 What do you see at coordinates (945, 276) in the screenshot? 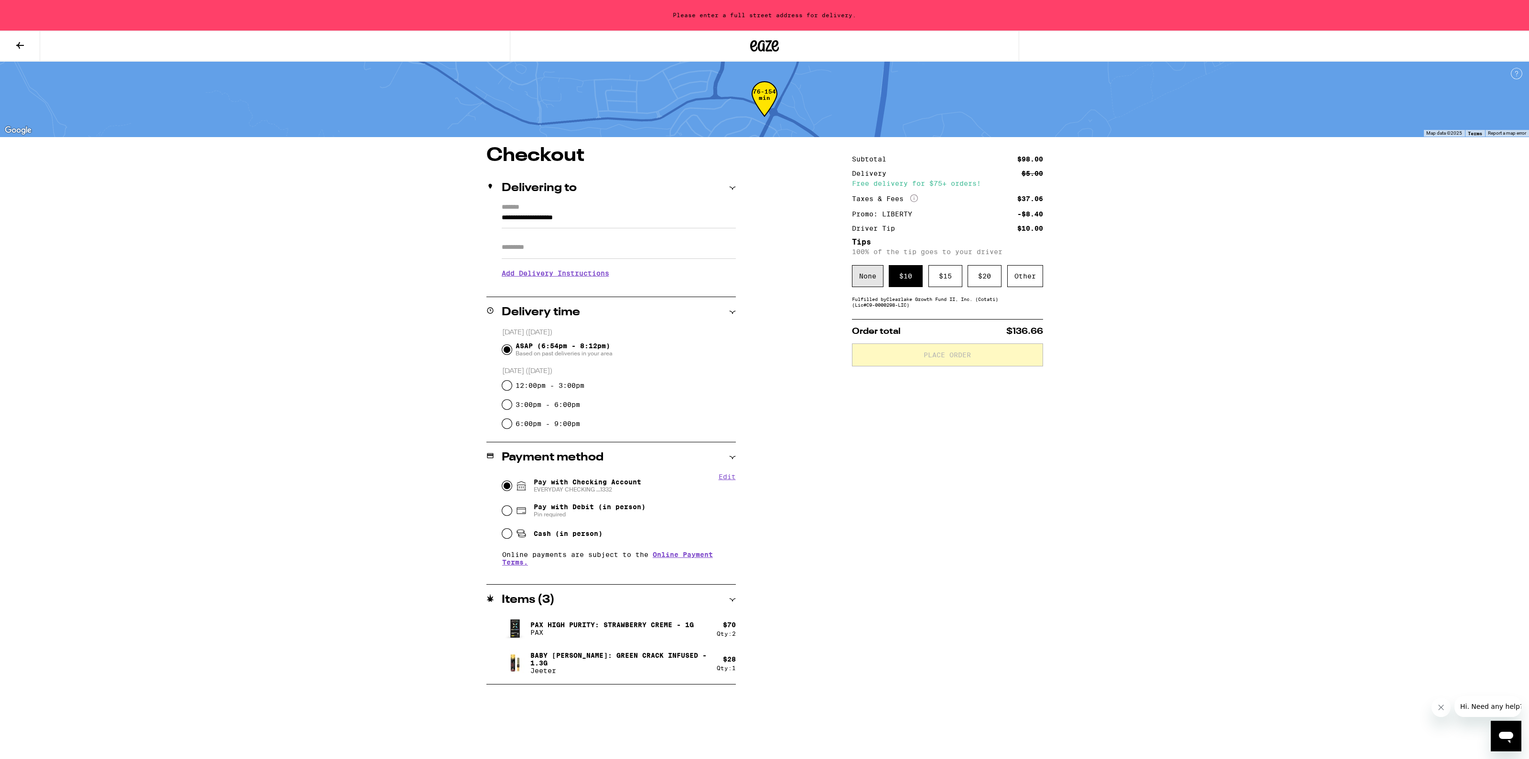
I see `div: $ 15` at bounding box center [945, 276].